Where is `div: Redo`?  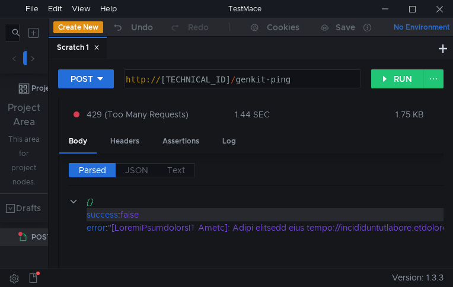 div: Redo is located at coordinates (198, 27).